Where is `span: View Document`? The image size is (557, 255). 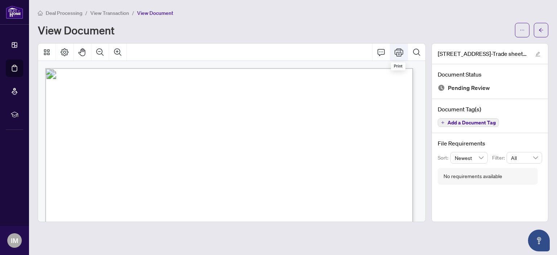 span: View Document is located at coordinates (155, 13).